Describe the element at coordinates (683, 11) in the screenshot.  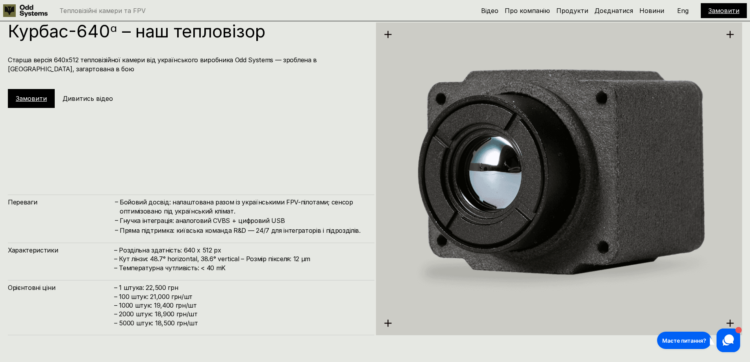
I see `p: Eng` at that location.